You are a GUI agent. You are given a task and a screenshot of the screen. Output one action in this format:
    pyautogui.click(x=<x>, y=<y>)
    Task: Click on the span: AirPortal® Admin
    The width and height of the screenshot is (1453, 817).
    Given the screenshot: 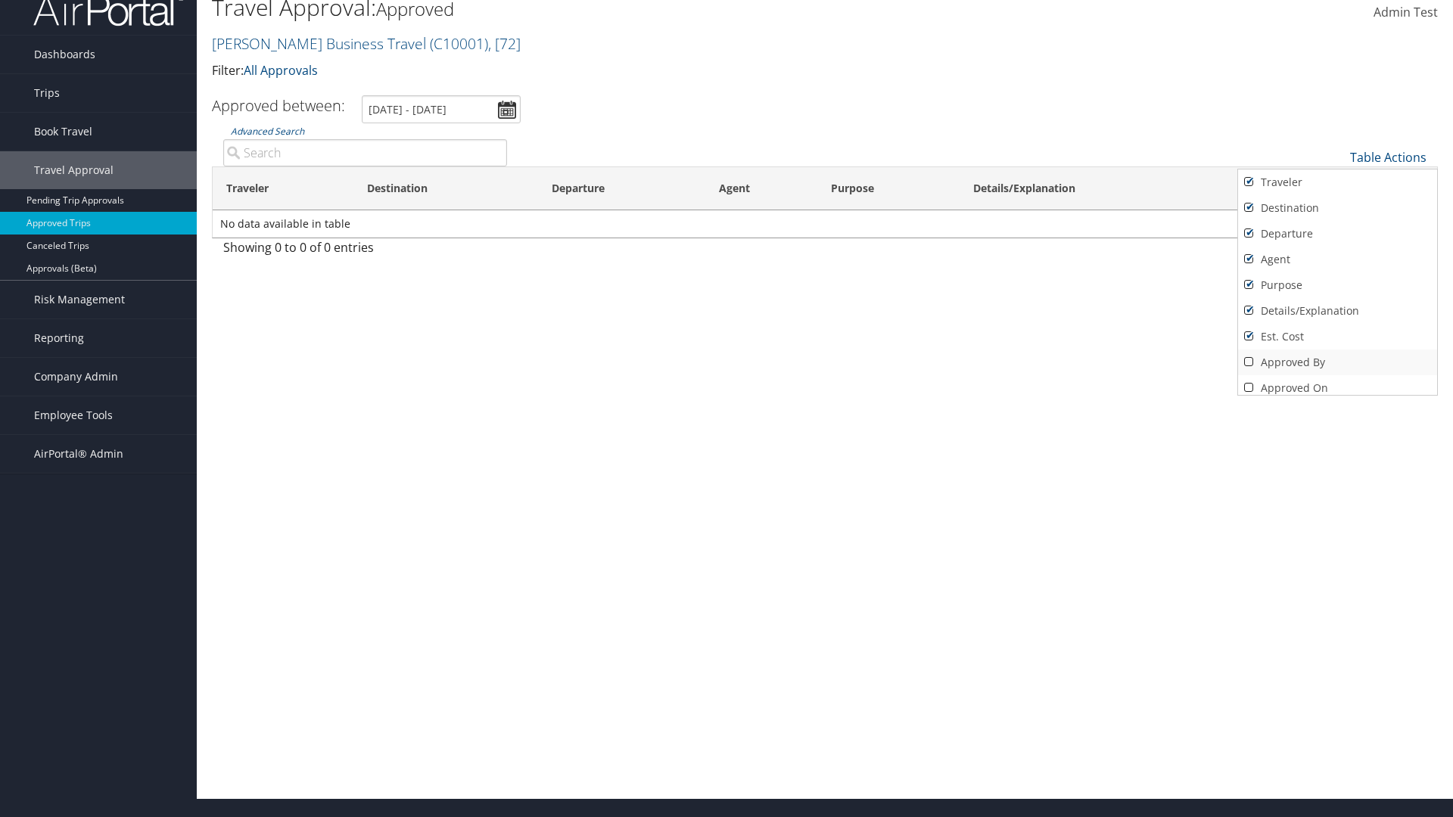 What is the action you would take?
    pyautogui.click(x=79, y=454)
    